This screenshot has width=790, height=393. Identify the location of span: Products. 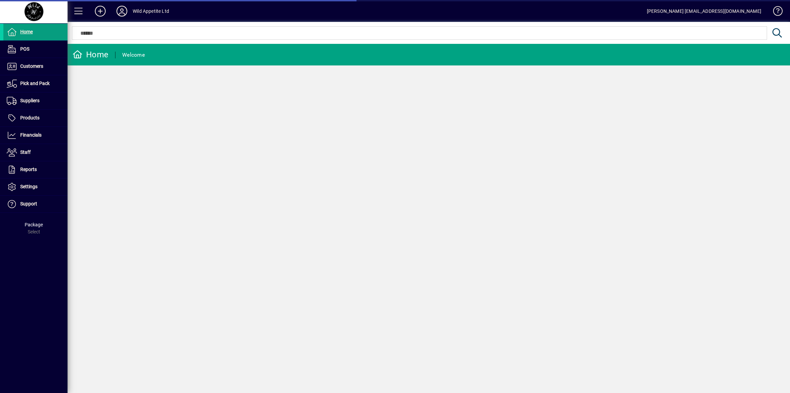
(30, 118).